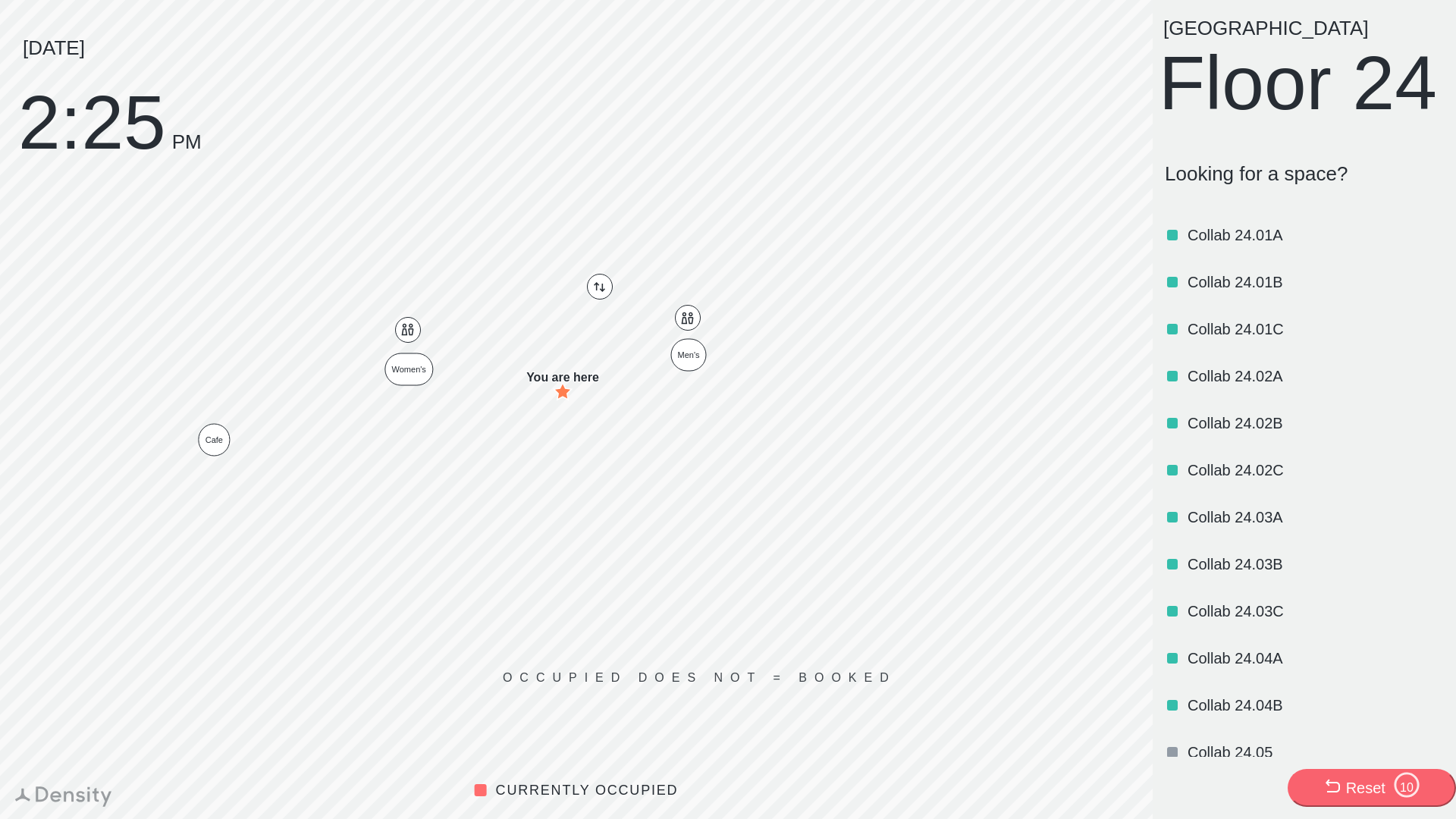 Image resolution: width=1456 pixels, height=819 pixels. I want to click on button: Reset10, so click(1372, 788).